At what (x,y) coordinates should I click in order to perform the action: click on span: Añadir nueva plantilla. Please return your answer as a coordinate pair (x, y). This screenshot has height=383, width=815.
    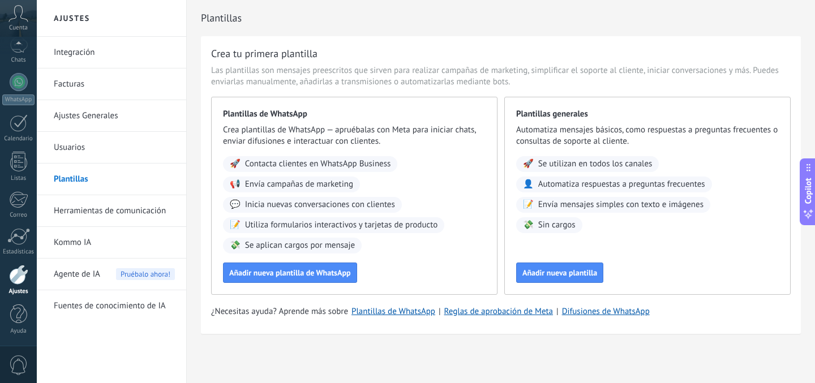
    Looking at the image, I should click on (560, 273).